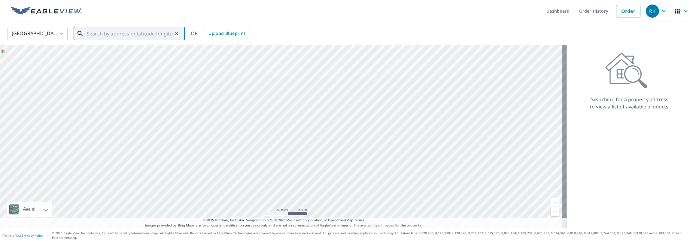 The height and width of the screenshot is (243, 693). Describe the element at coordinates (630, 103) in the screenshot. I see `p: Searching for a property address to view a list of available products.` at that location.